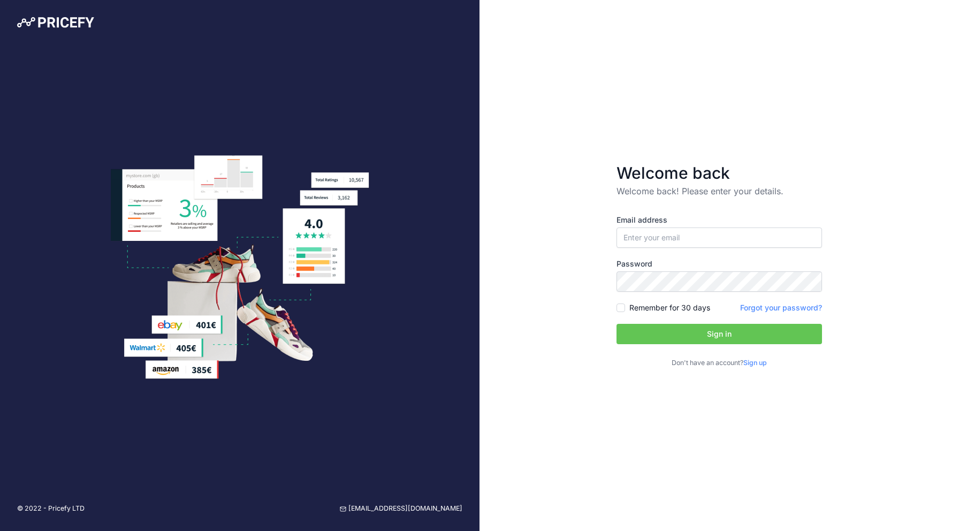 This screenshot has width=959, height=531. I want to click on a: Forgot your password?, so click(781, 307).